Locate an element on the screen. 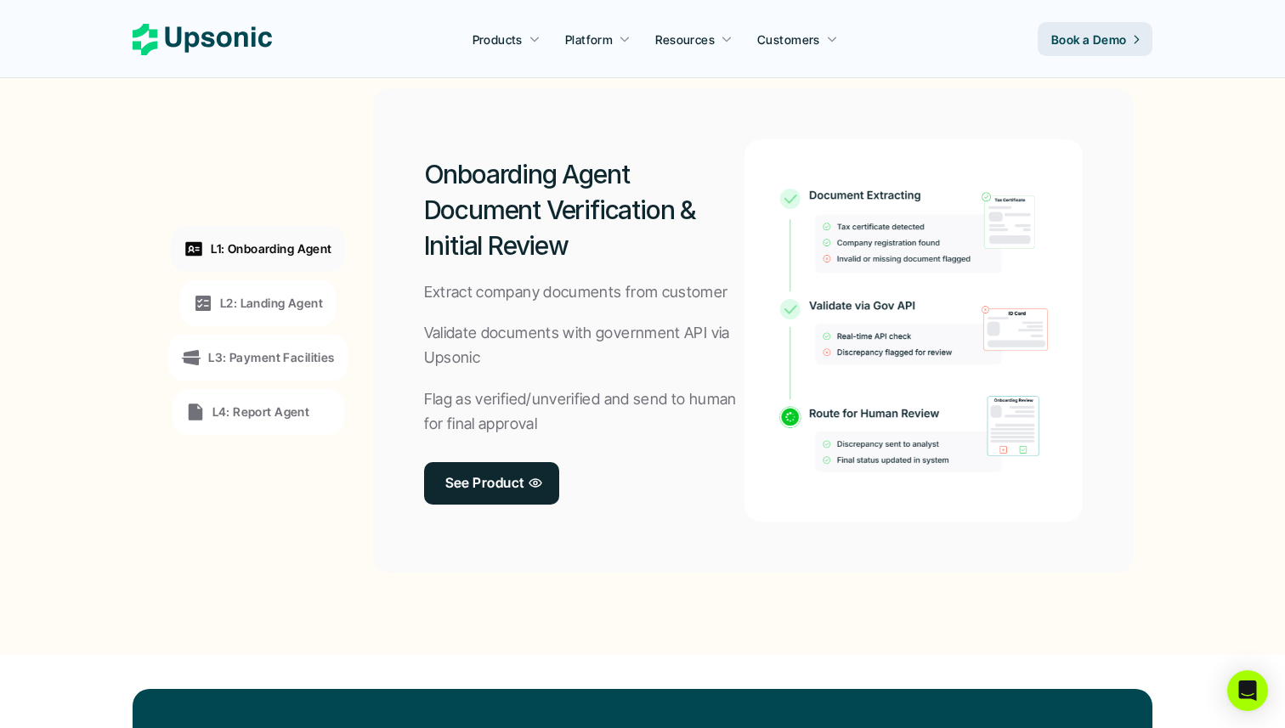 This screenshot has width=1285, height=728. p: Book a Demo is located at coordinates (1089, 39).